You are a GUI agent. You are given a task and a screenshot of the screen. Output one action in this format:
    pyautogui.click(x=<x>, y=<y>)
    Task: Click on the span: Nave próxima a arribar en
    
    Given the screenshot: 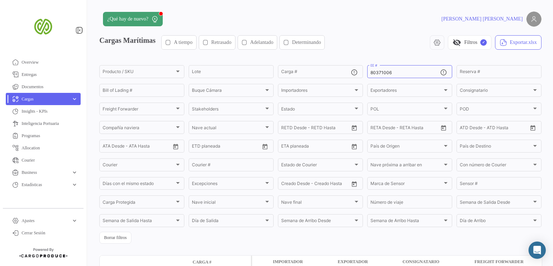 What is the action you would take?
    pyautogui.click(x=407, y=166)
    